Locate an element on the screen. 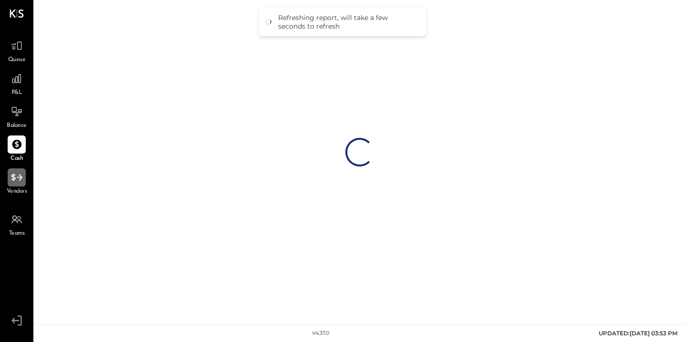  div: Refreshing report, will take a few seconds to refresh is located at coordinates (347, 22).